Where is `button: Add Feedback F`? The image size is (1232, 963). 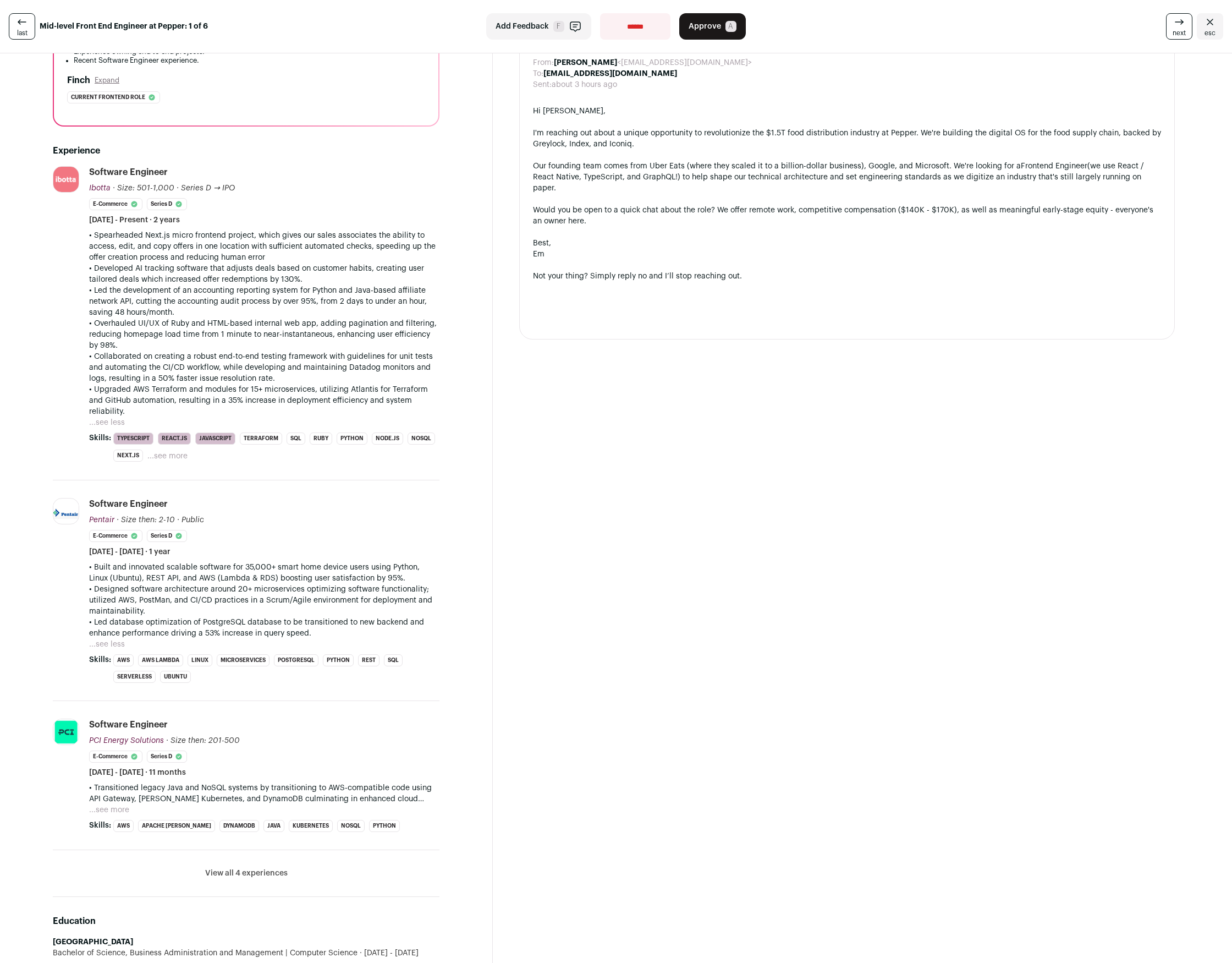
button: Add Feedback F is located at coordinates (539, 27).